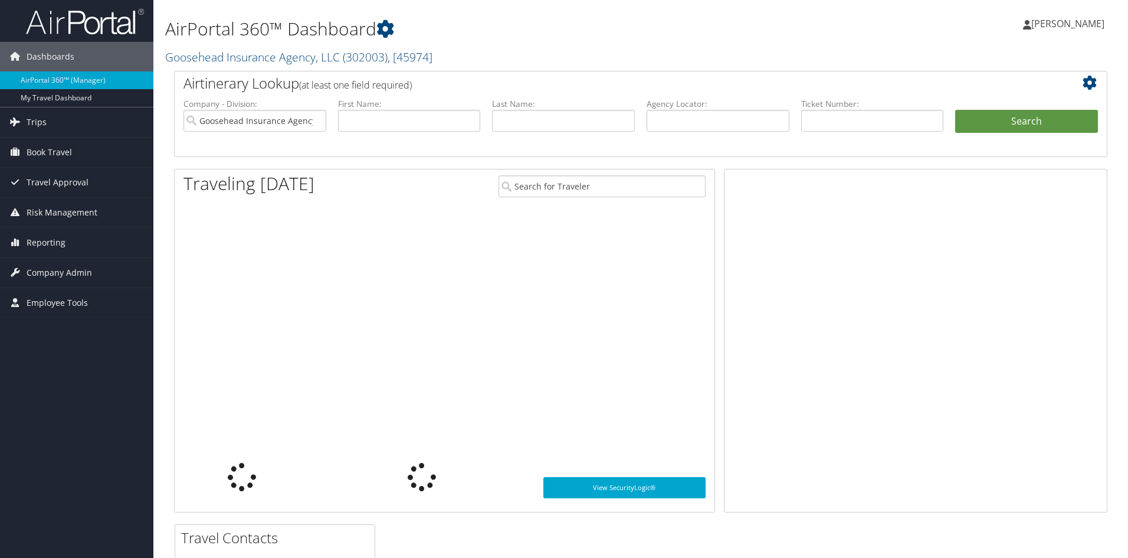 This screenshot has width=1128, height=558. Describe the element at coordinates (50, 57) in the screenshot. I see `span: Dashboards` at that location.